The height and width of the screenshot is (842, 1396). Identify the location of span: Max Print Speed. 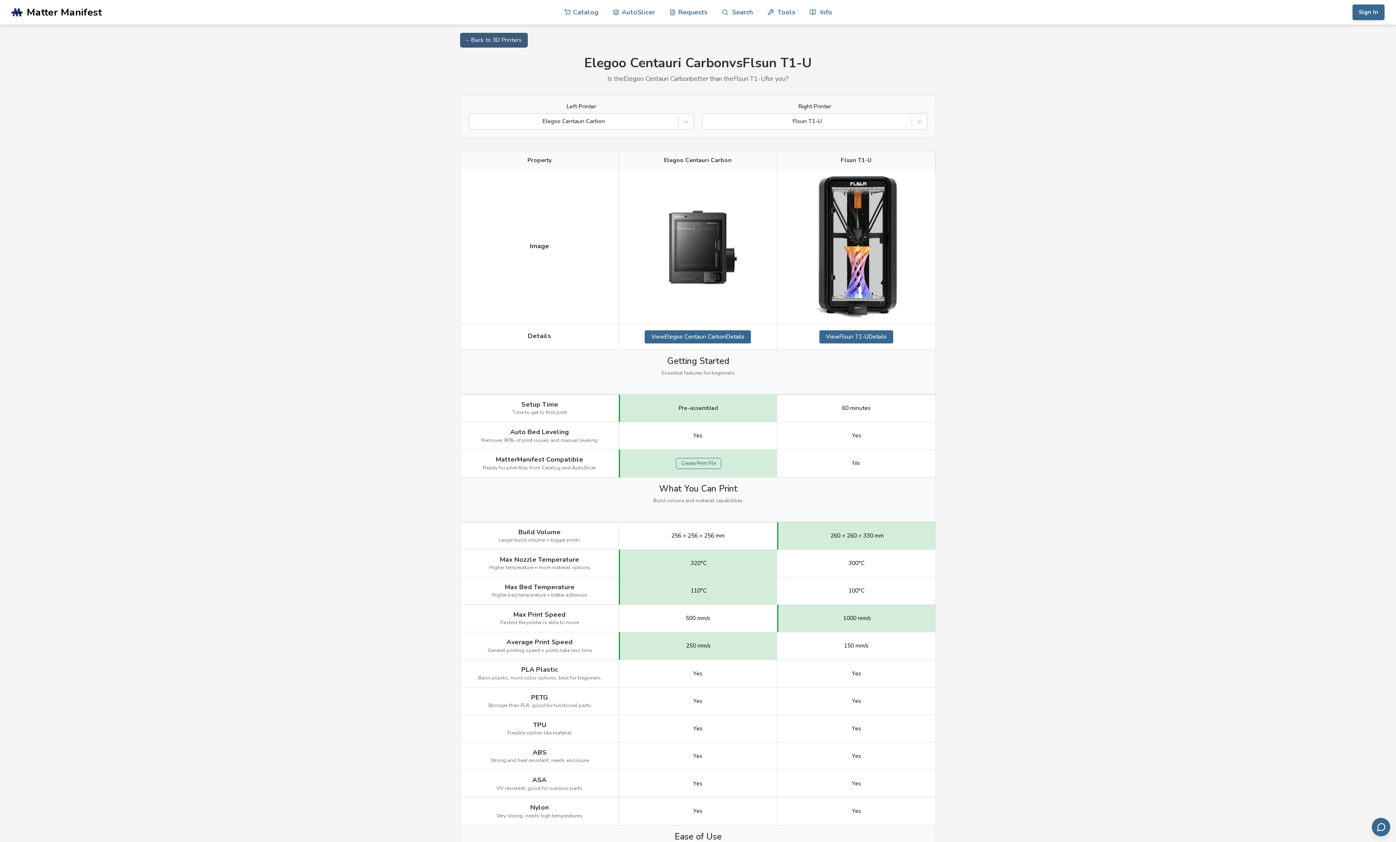
(539, 614).